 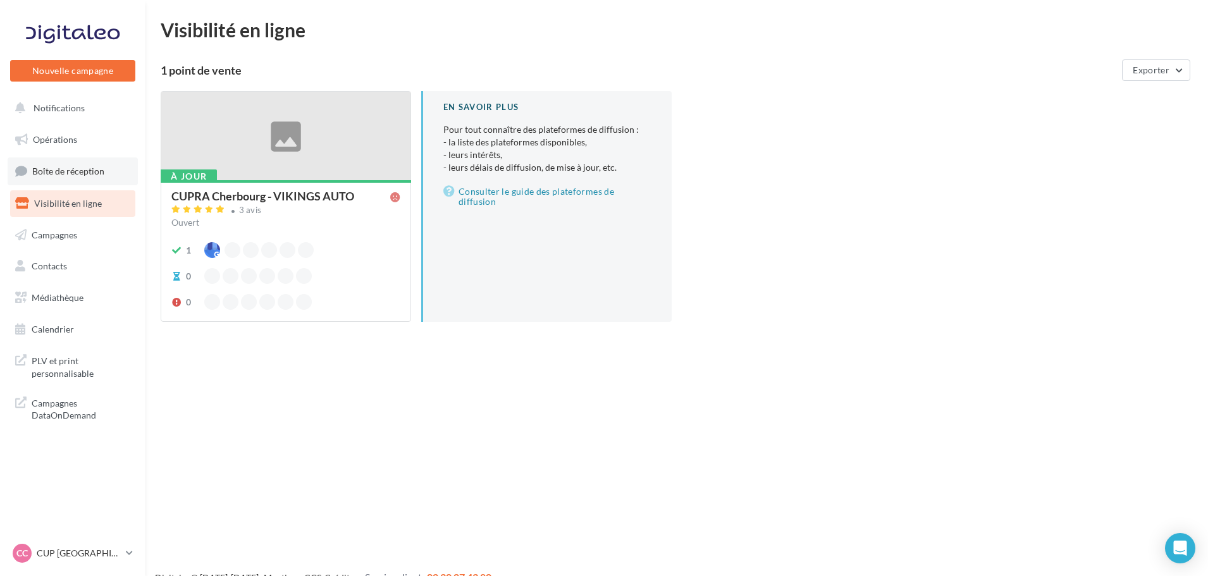 I want to click on a: Visibilité en ligne, so click(x=73, y=204).